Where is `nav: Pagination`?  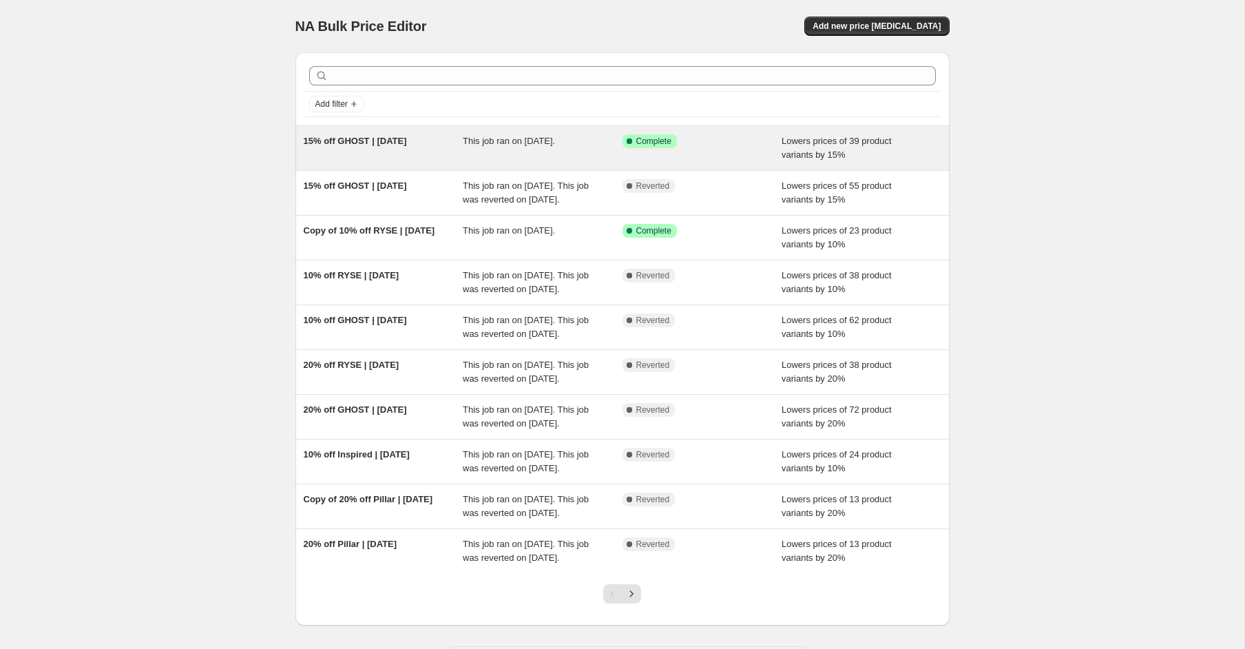
nav: Pagination is located at coordinates (622, 594).